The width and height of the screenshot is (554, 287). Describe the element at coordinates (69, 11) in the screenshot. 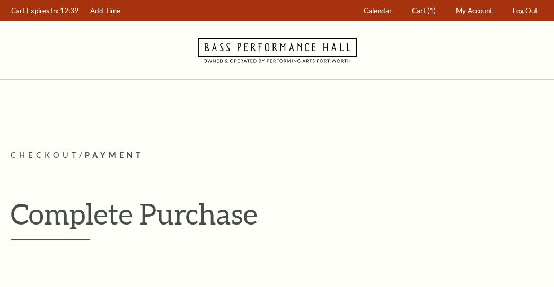

I see `span: 12:39` at that location.